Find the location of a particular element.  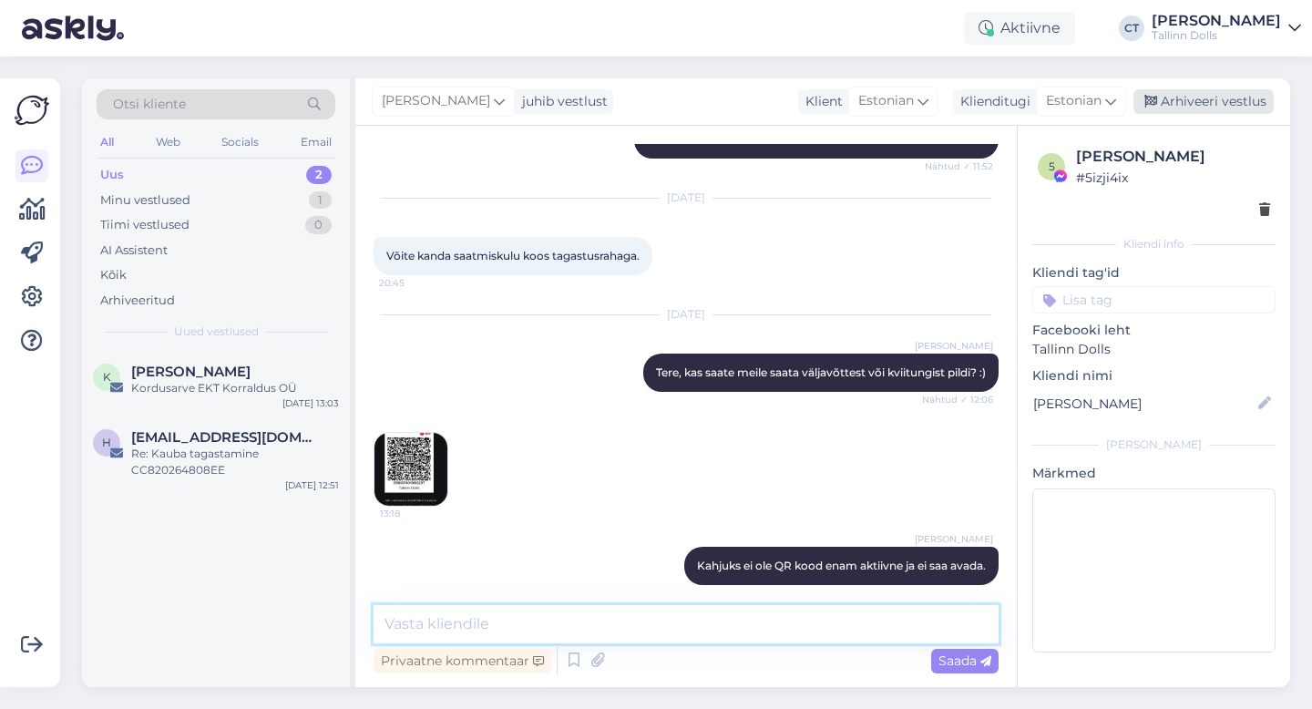

p: Kliendi tag'id is located at coordinates (1154, 272).